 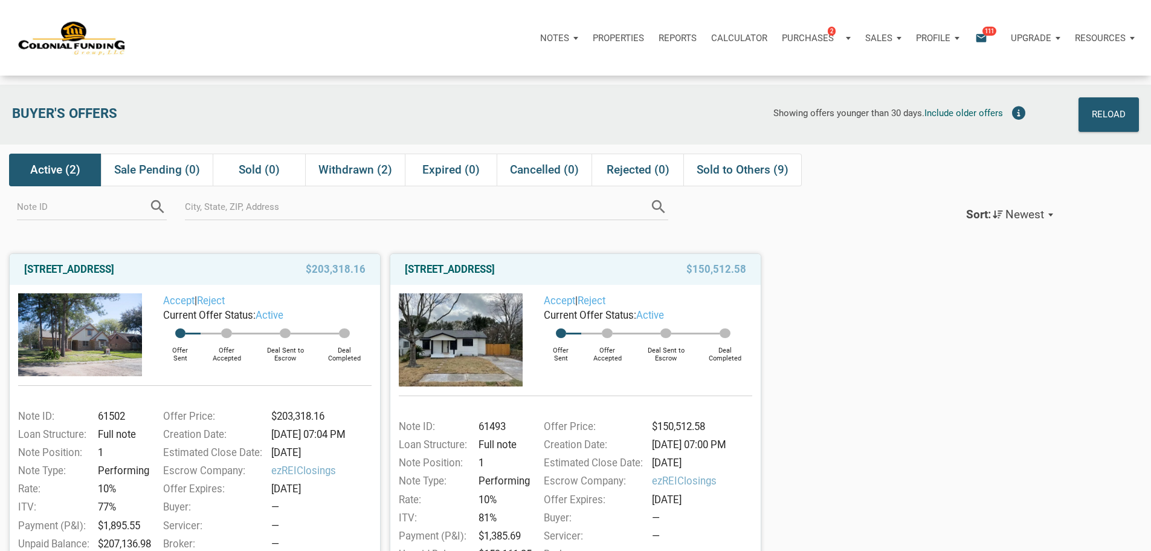 I want to click on div: Full note, so click(x=502, y=444).